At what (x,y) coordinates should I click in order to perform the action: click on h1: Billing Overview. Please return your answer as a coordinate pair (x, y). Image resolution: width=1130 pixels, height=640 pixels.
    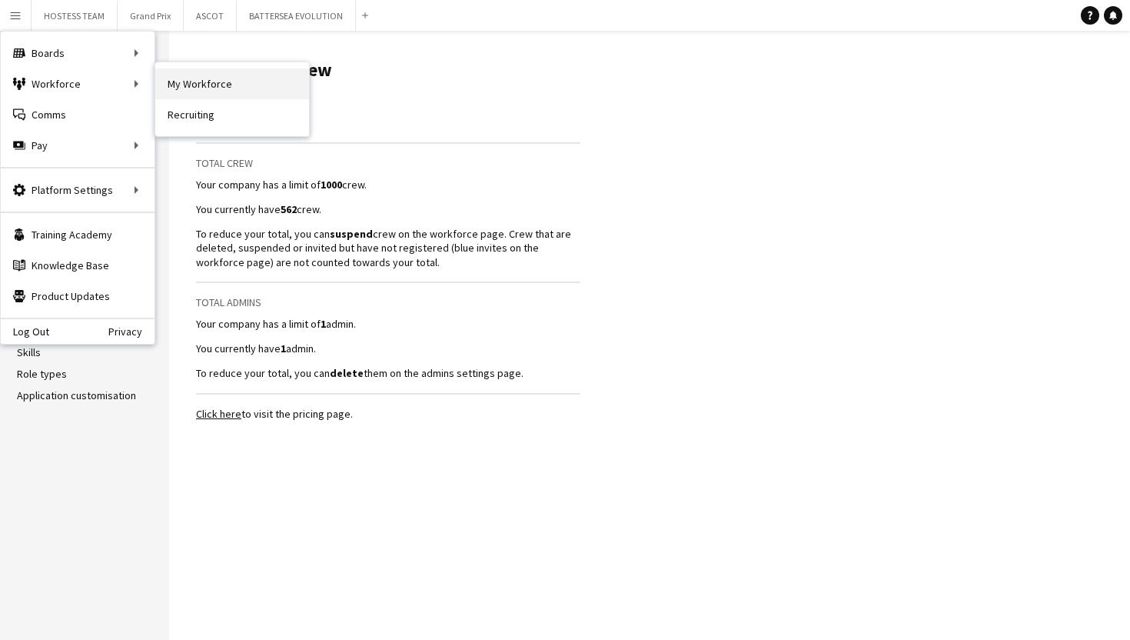
    Looking at the image, I should click on (388, 70).